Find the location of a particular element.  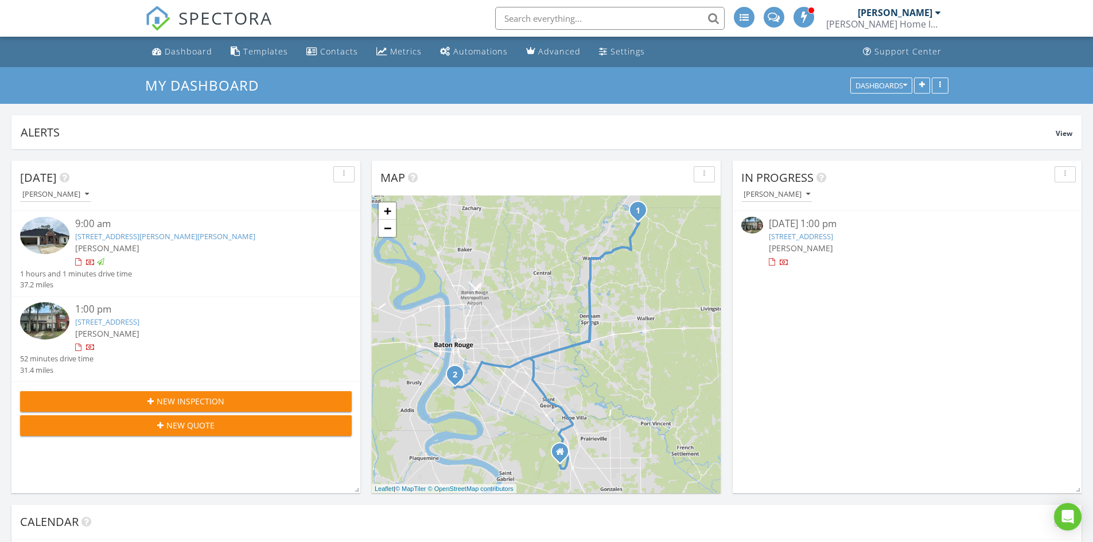

a: Metrics is located at coordinates (399, 52).